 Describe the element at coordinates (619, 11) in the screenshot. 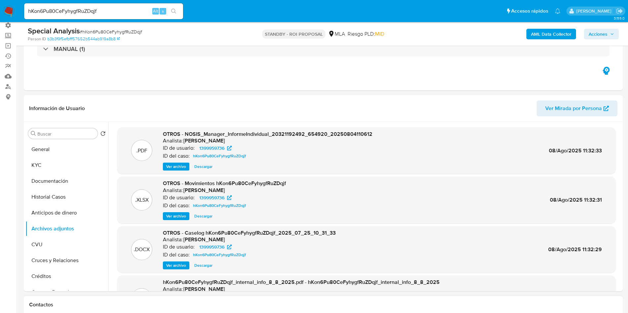

I see `a: Salir` at that location.